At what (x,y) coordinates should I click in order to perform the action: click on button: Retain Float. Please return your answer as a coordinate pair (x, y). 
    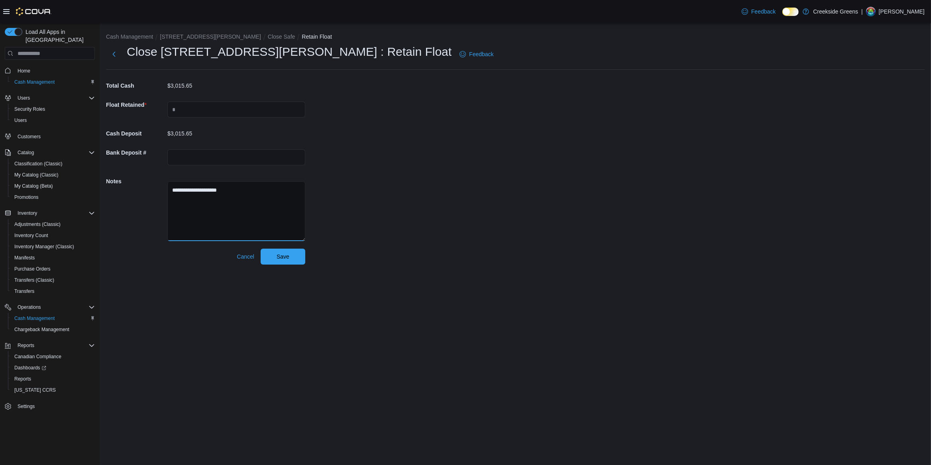
    Looking at the image, I should click on (317, 37).